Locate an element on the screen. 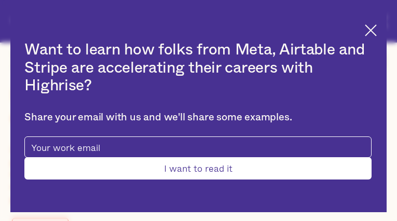  div: Share your email with us and we'll share some examples. is located at coordinates (198, 118).